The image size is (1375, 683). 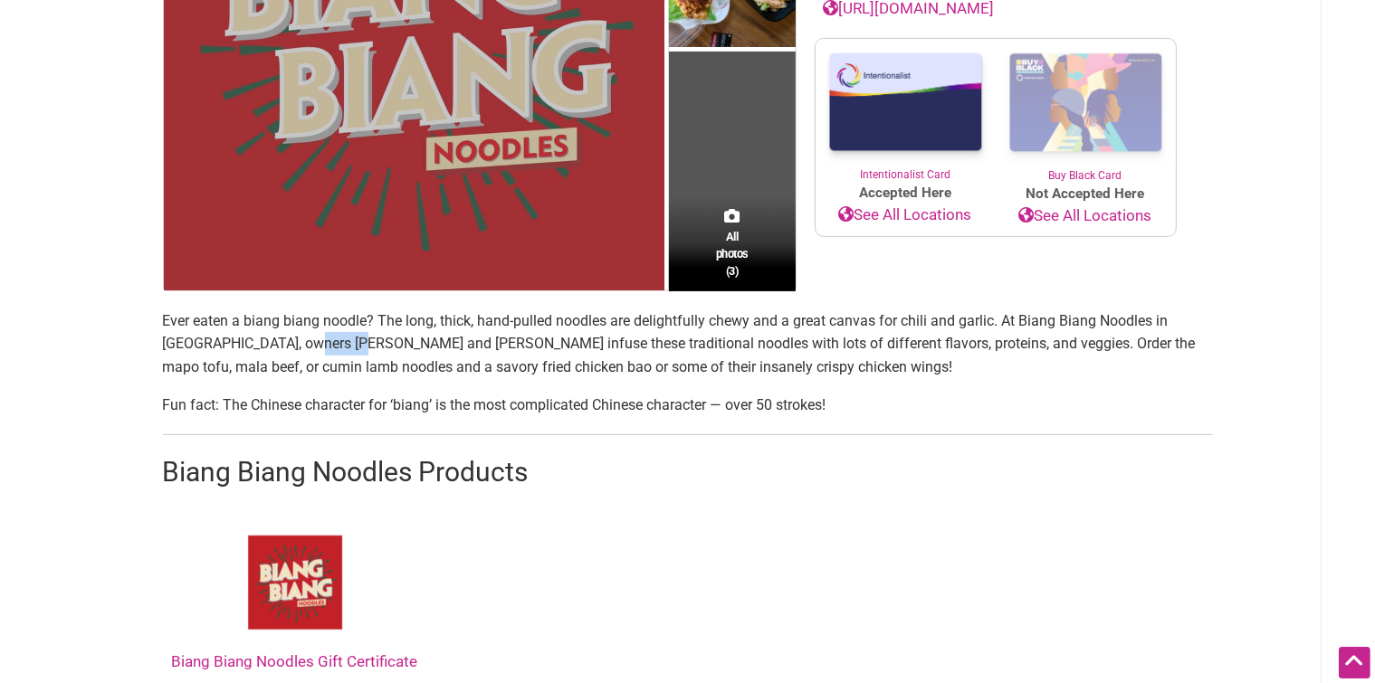 What do you see at coordinates (1085, 194) in the screenshot?
I see `span: Not Accepted Here` at bounding box center [1085, 194].